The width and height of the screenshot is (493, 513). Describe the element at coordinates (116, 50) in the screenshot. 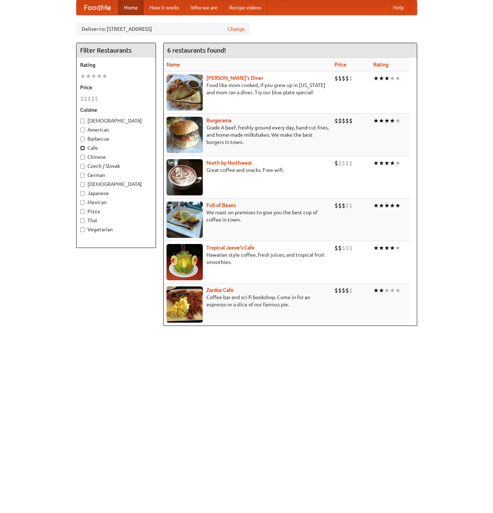

I see `h4: Filter Restaurants` at that location.